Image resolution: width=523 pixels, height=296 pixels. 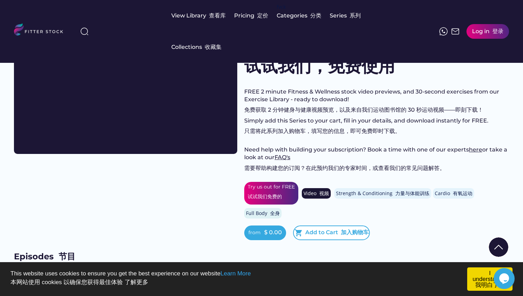 I want to click on font: 力量与体能训练, so click(x=412, y=193).